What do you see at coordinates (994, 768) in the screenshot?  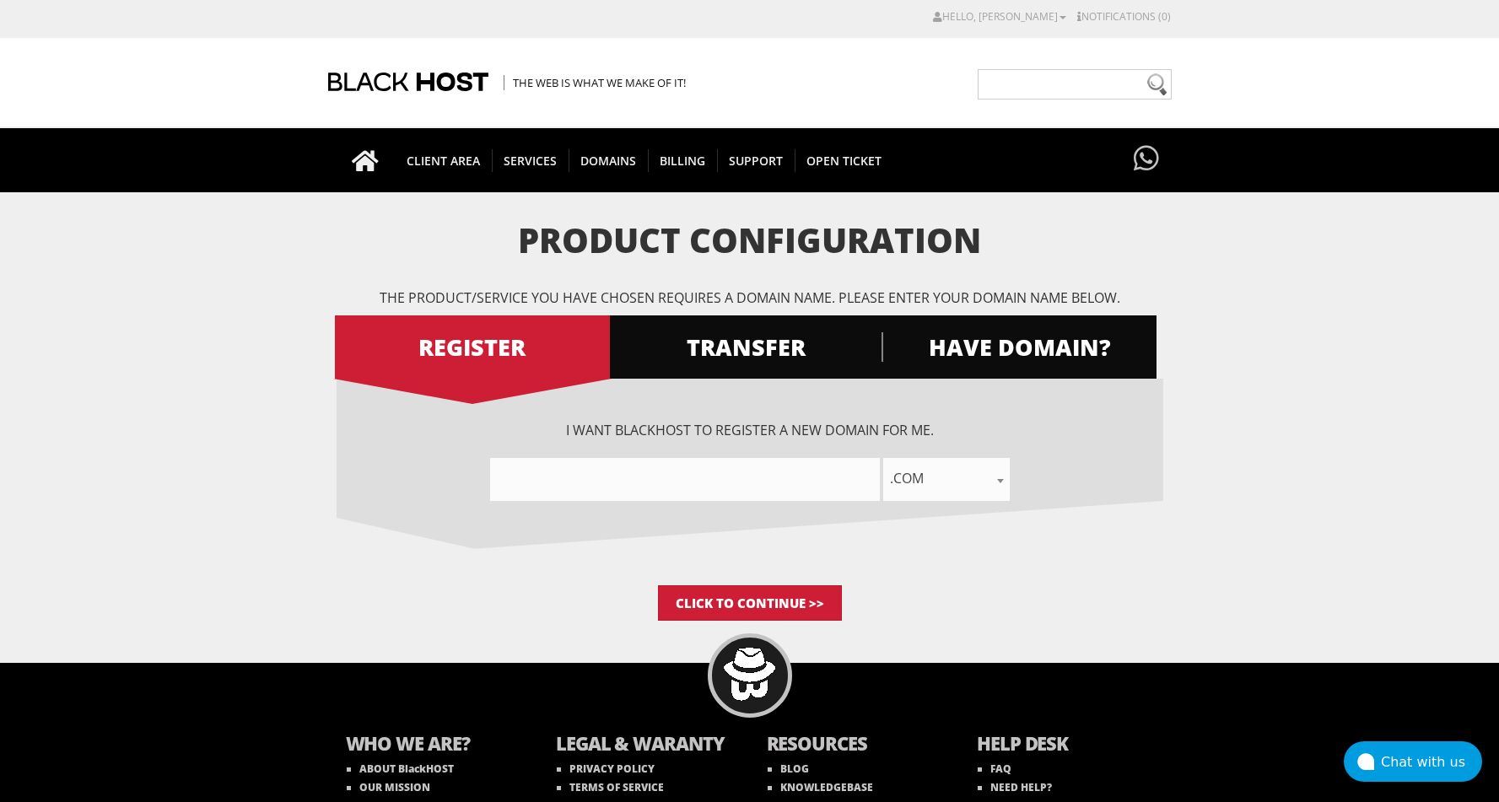 I see `a: FAQ` at bounding box center [994, 768].